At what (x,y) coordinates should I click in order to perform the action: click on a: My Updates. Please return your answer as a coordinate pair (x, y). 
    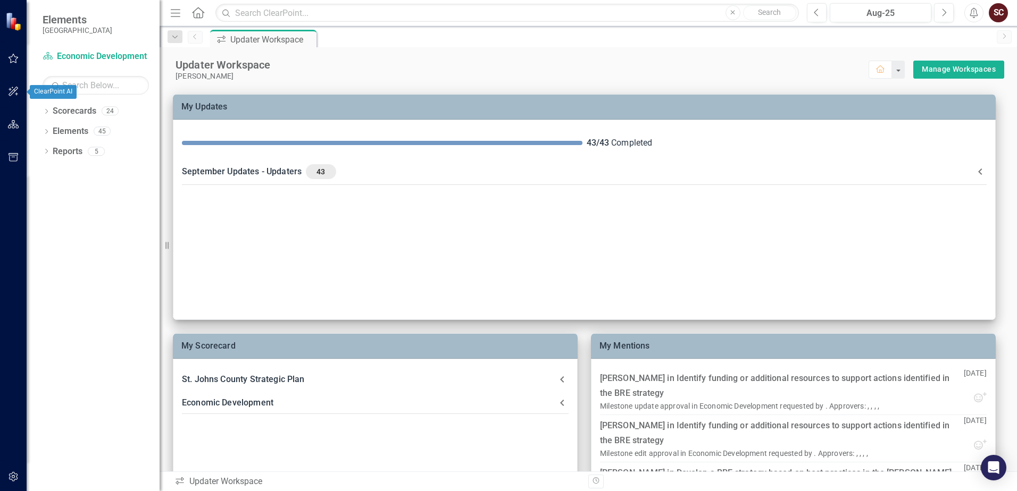
    Looking at the image, I should click on (204, 106).